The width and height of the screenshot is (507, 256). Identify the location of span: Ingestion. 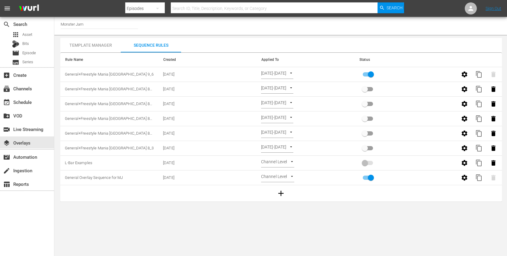
(7, 171).